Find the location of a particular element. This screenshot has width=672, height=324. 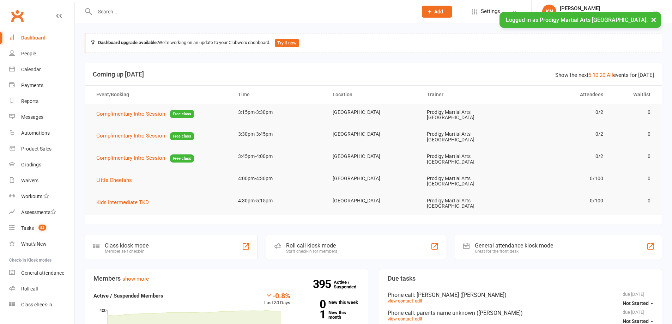

span: Not Started is located at coordinates (636, 304).